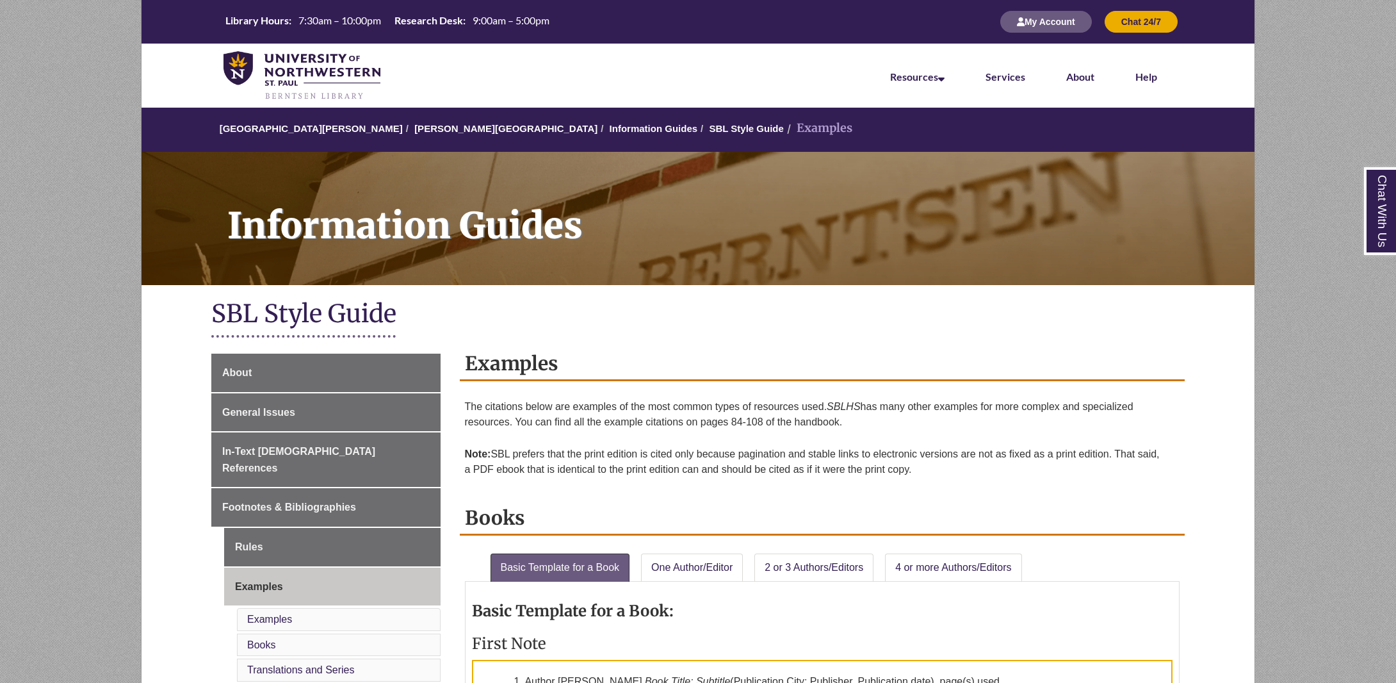 This screenshot has height=683, width=1396. Describe the element at coordinates (257, 20) in the screenshot. I see `th: Library Hours:` at that location.